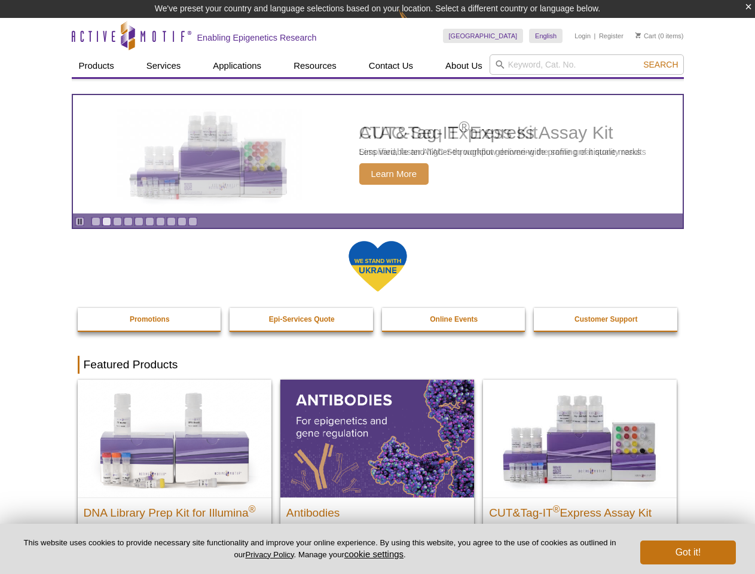 The height and width of the screenshot is (574, 755). What do you see at coordinates (128, 221) in the screenshot?
I see `a: Go to slide 4` at bounding box center [128, 221].